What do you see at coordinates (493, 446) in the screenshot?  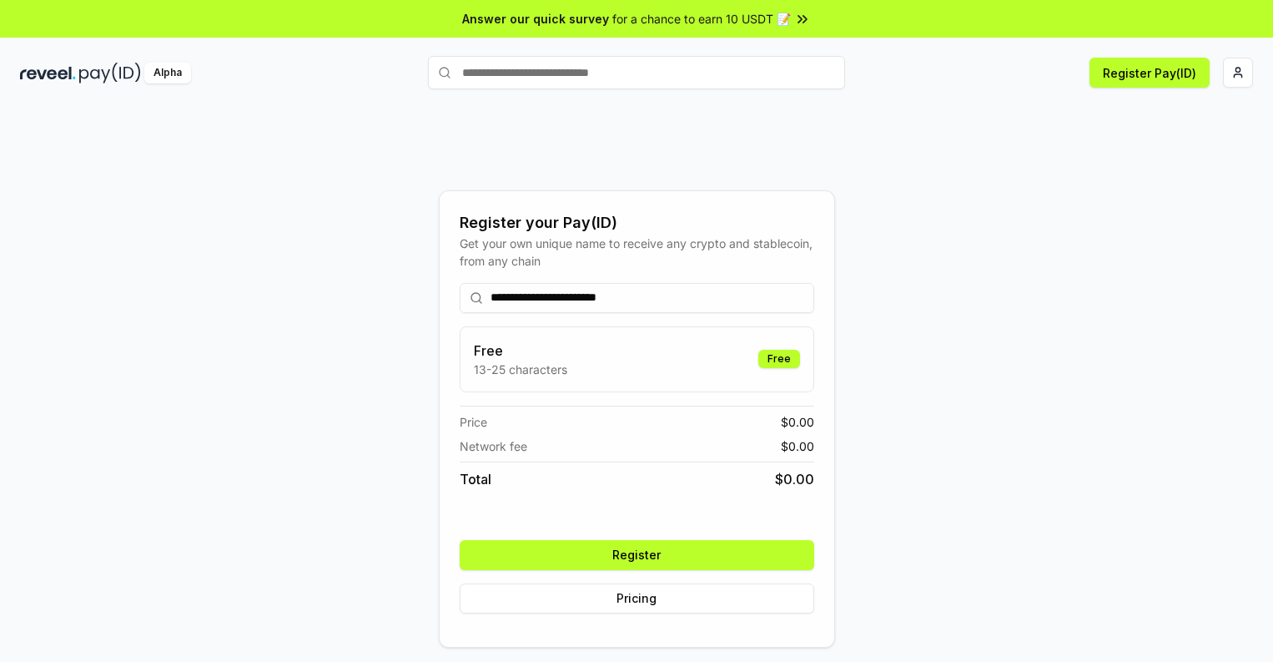 I see `span: Network fee` at bounding box center [493, 446].